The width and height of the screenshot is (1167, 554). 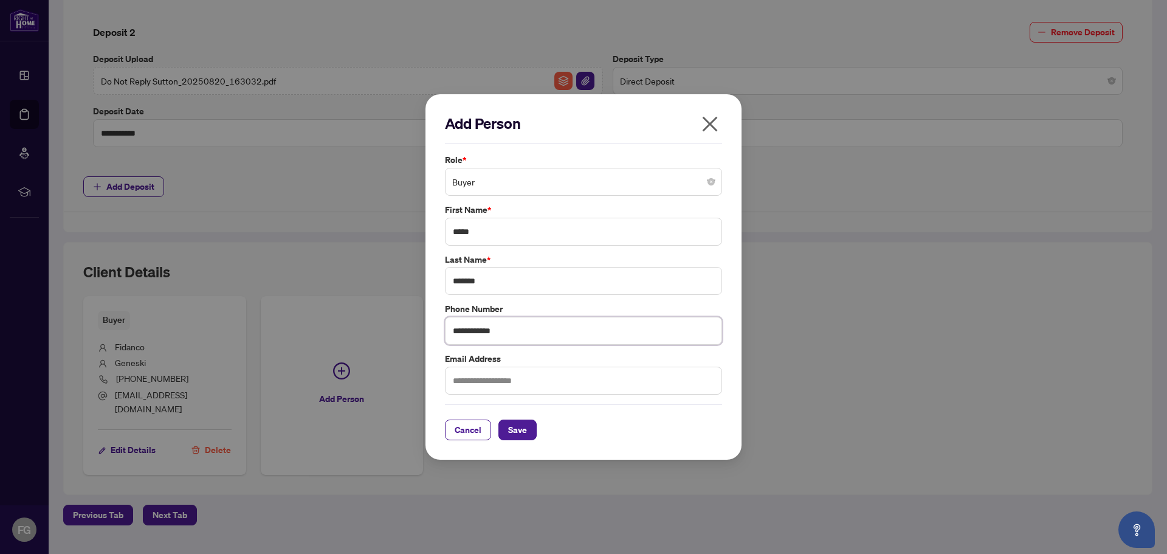 I want to click on label: Phone Number, so click(x=583, y=309).